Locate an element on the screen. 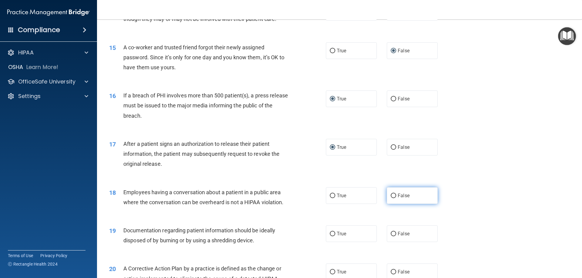 This screenshot has height=278, width=582. p: Learn More! is located at coordinates (42, 67).